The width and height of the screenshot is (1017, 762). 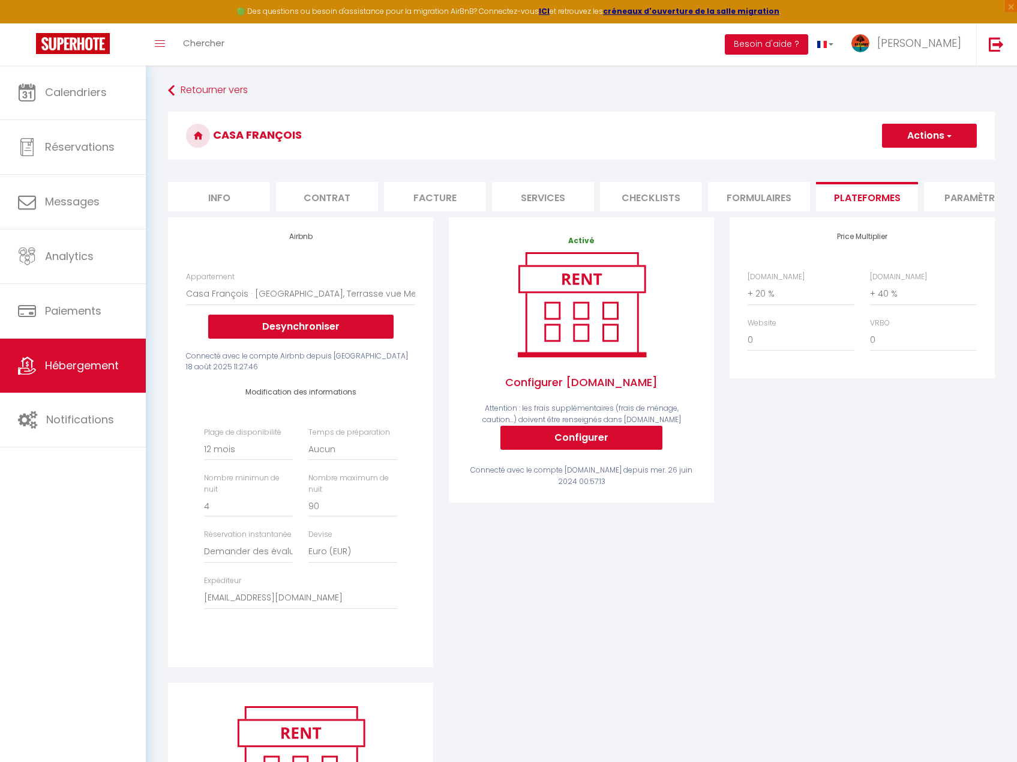 I want to click on span: Messages, so click(x=72, y=201).